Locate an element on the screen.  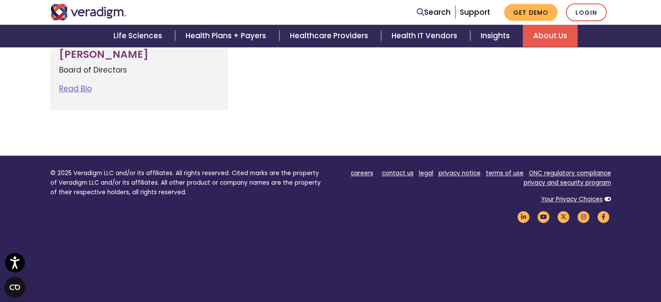
a: careers is located at coordinates (362, 173).